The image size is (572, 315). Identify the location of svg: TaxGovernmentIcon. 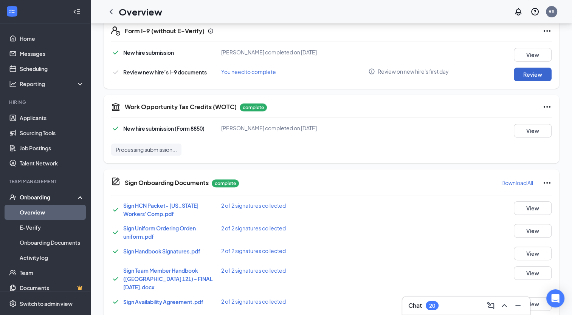
(116, 107).